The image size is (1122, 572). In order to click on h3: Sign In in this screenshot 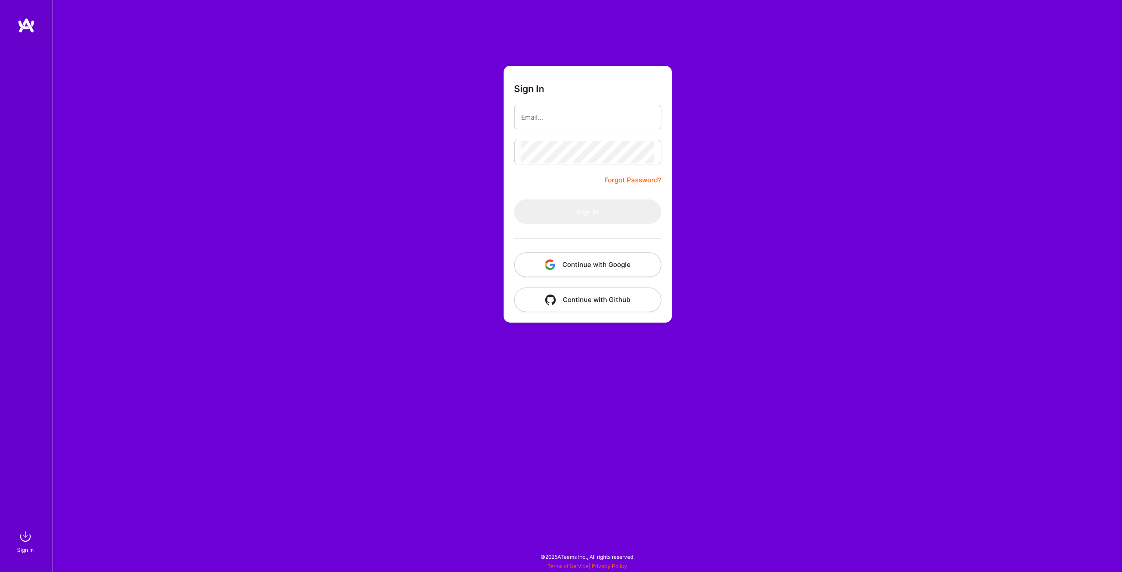, I will do `click(529, 89)`.